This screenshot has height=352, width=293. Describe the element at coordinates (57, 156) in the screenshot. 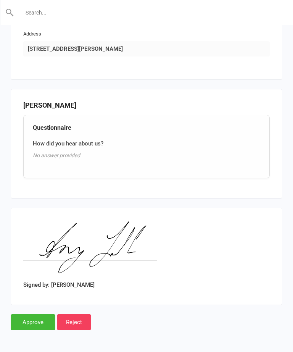

I see `em: No answer provided` at that location.